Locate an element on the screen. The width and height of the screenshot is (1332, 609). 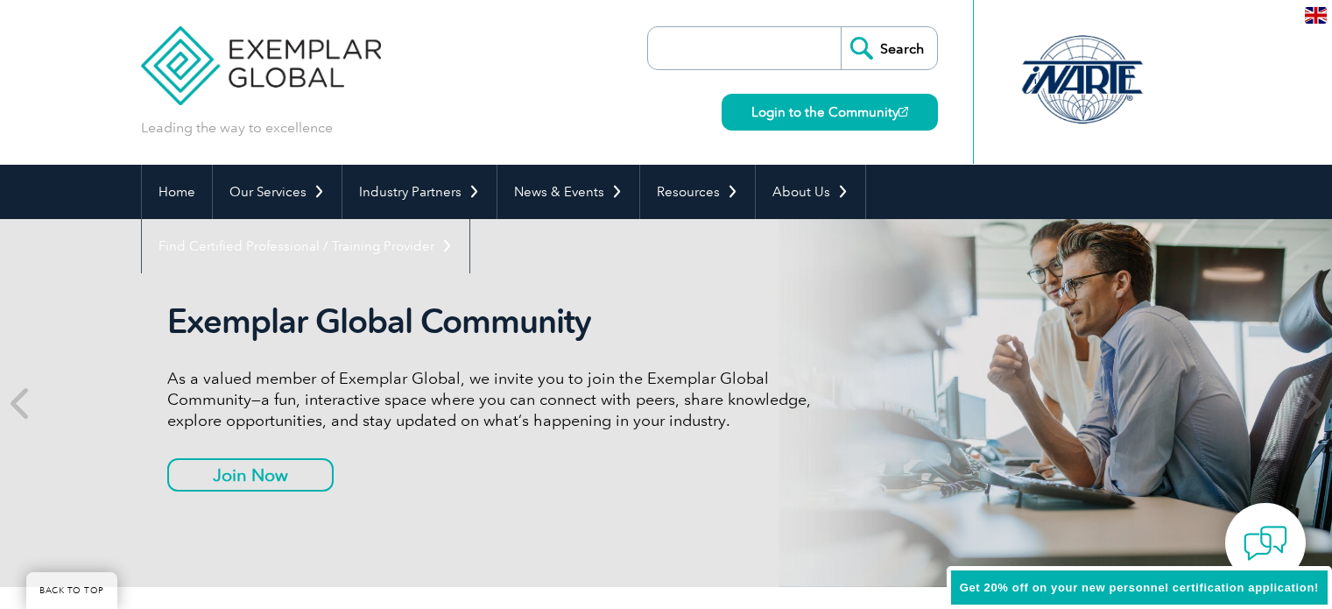
img: contact-chat.png is located at coordinates (1265, 543).